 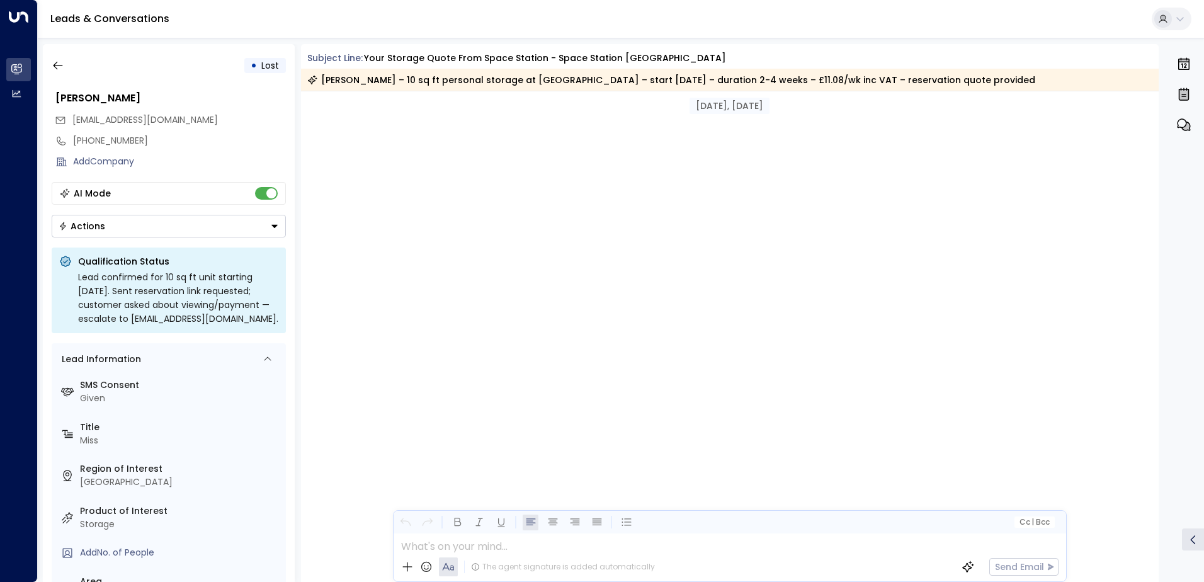 What do you see at coordinates (169, 226) in the screenshot?
I see `button: Actions` at bounding box center [169, 226].